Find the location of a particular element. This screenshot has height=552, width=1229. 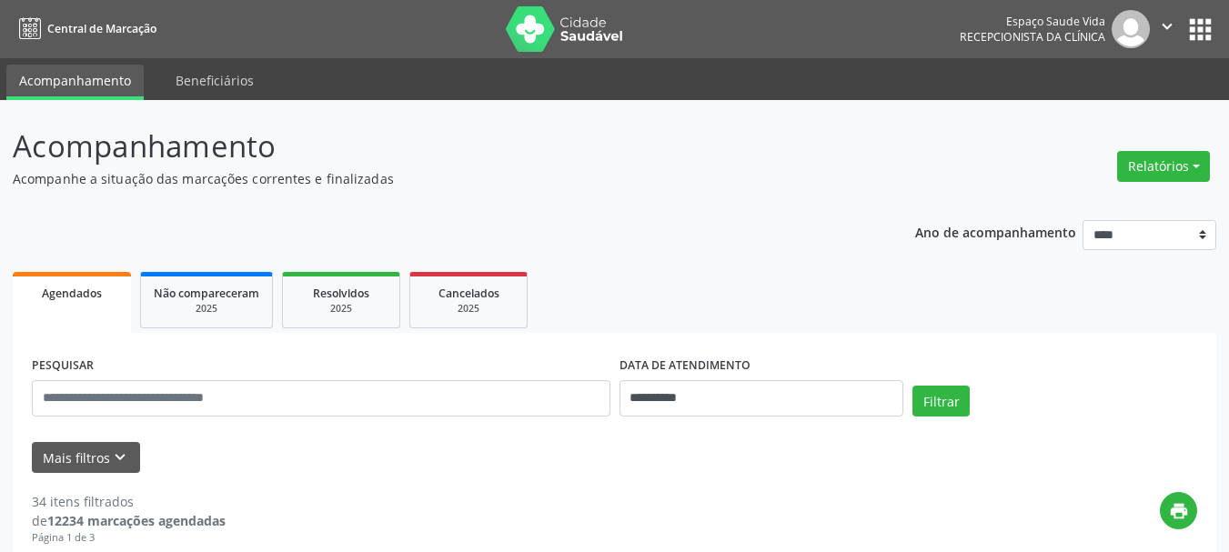

a: Acompanhamento is located at coordinates (75, 82).